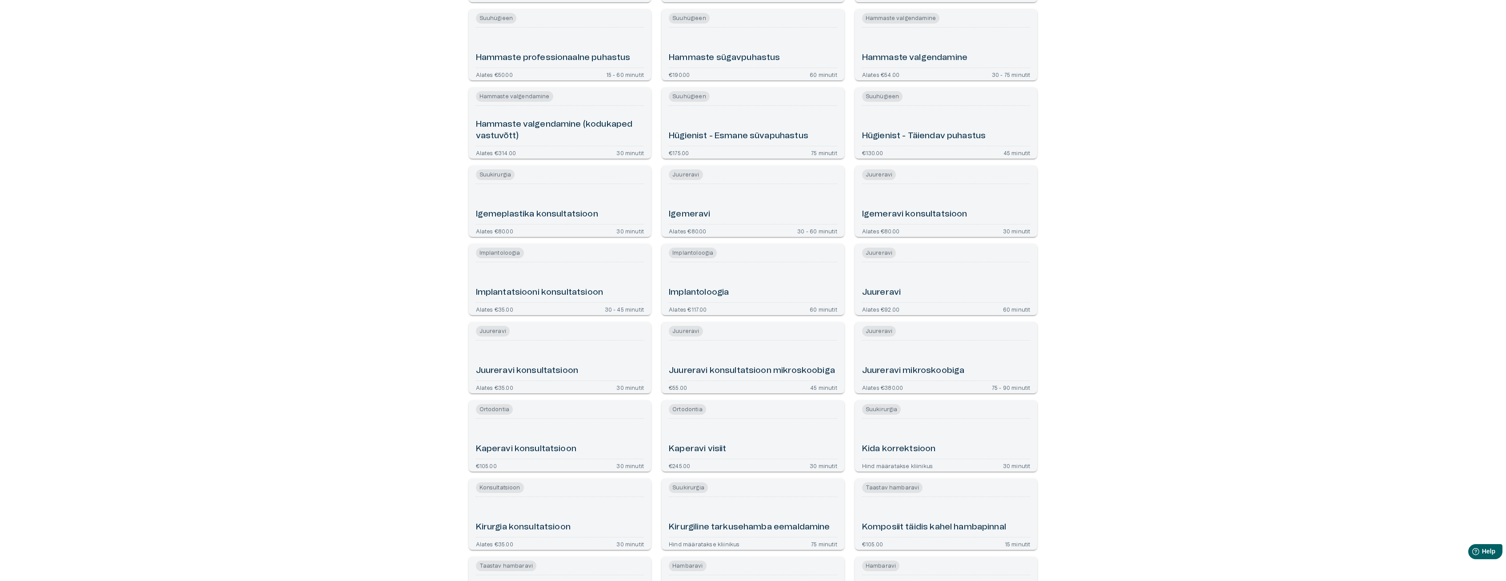  What do you see at coordinates (527, 371) in the screenshot?
I see `h6: Juureravi konsultatsioon` at bounding box center [527, 371].